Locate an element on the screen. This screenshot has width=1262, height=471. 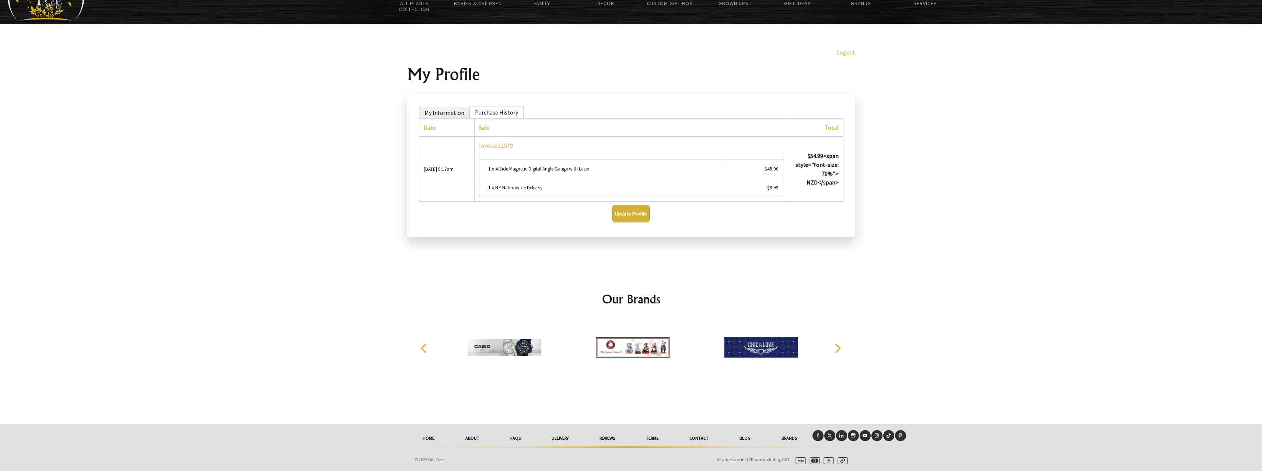
a: Facebook is located at coordinates (818, 436).